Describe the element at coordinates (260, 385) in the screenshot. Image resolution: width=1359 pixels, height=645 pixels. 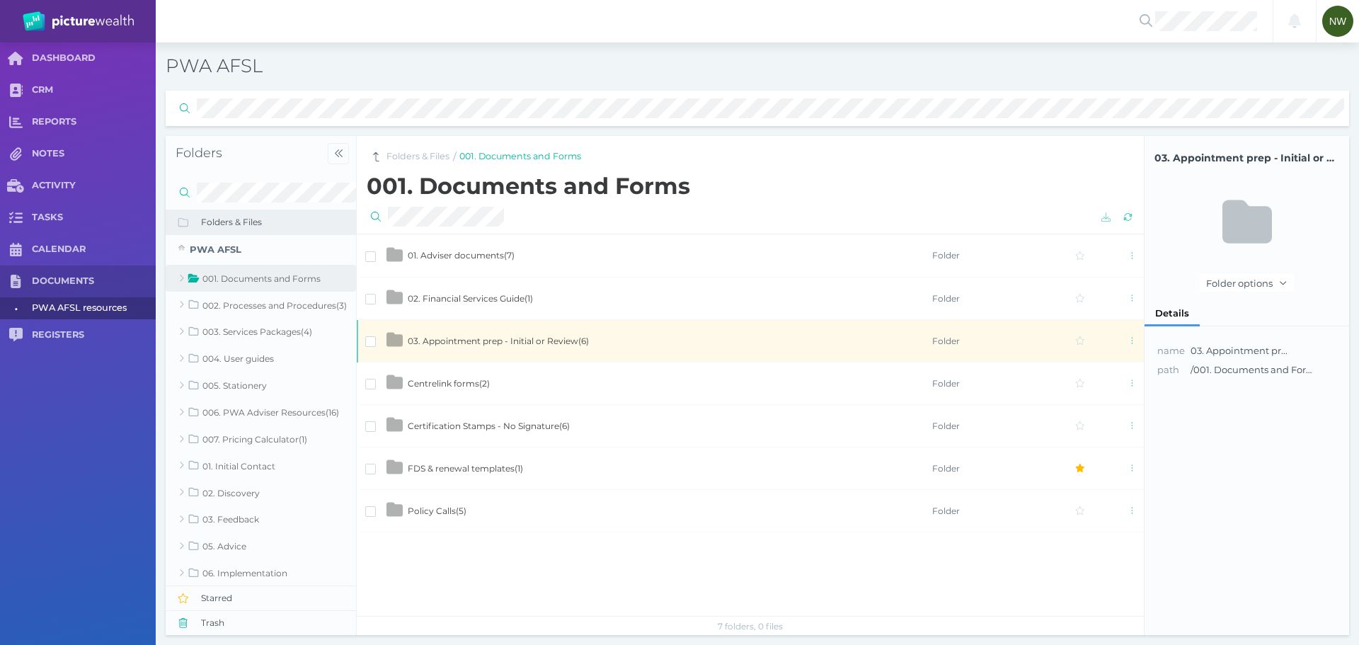
I see `a: 005. Stationery` at that location.